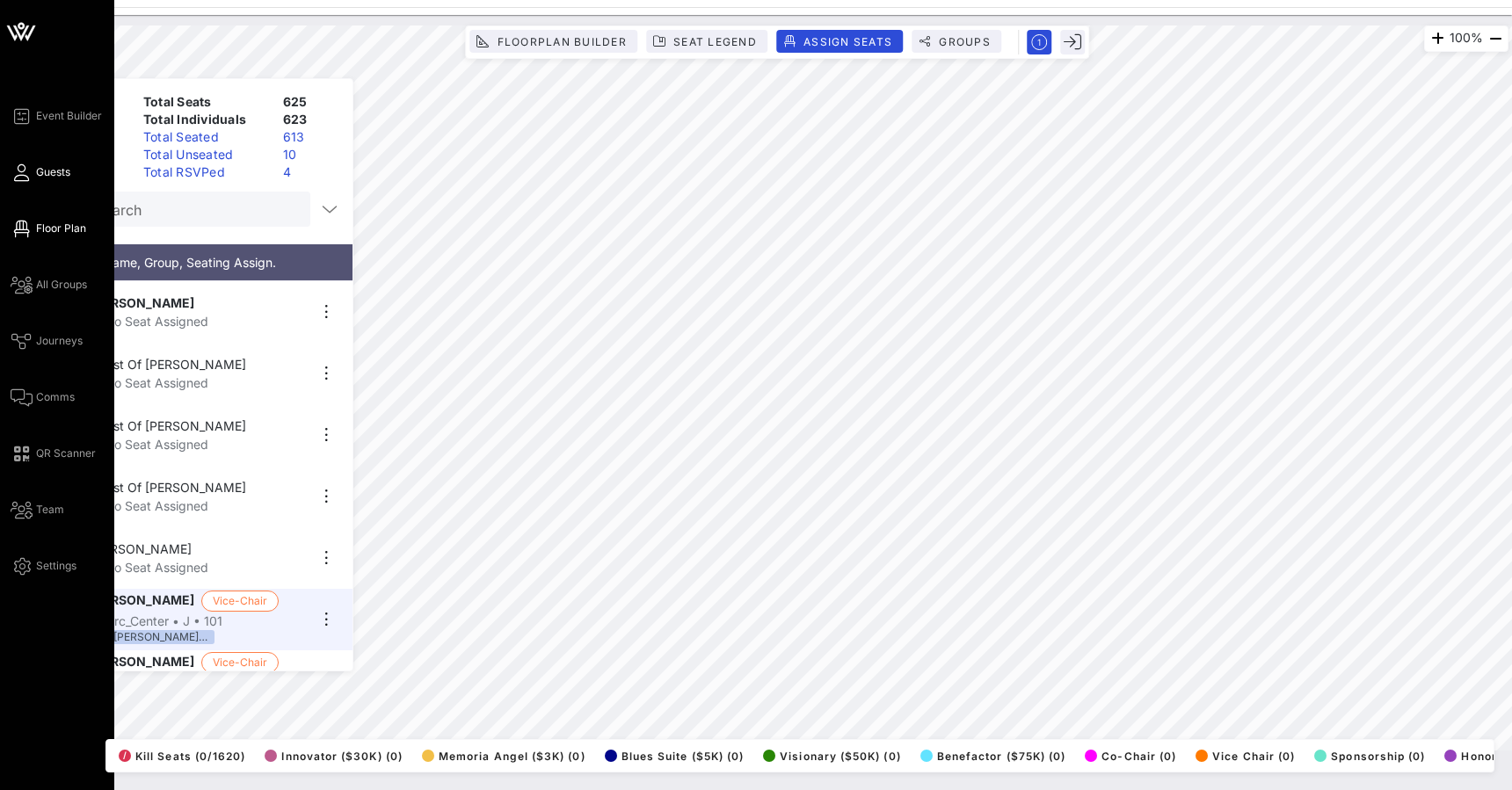  Describe the element at coordinates (1242, 756) in the screenshot. I see `button: Vice Chair (0)` at that location.